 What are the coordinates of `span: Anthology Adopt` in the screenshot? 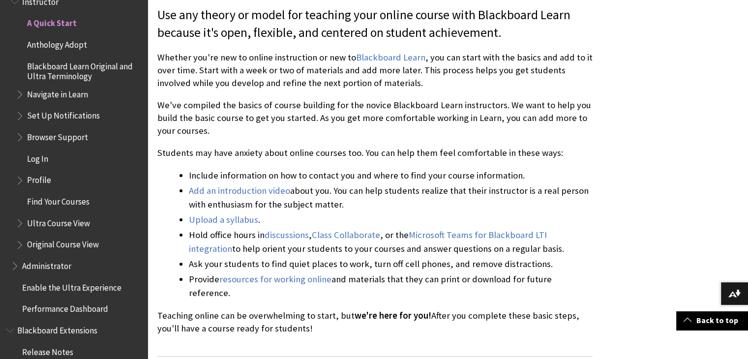 It's located at (57, 43).